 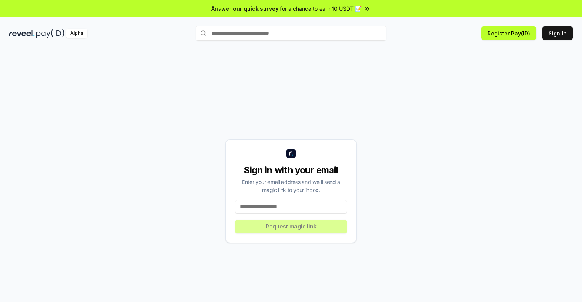 I want to click on img: logo_small, so click(x=291, y=154).